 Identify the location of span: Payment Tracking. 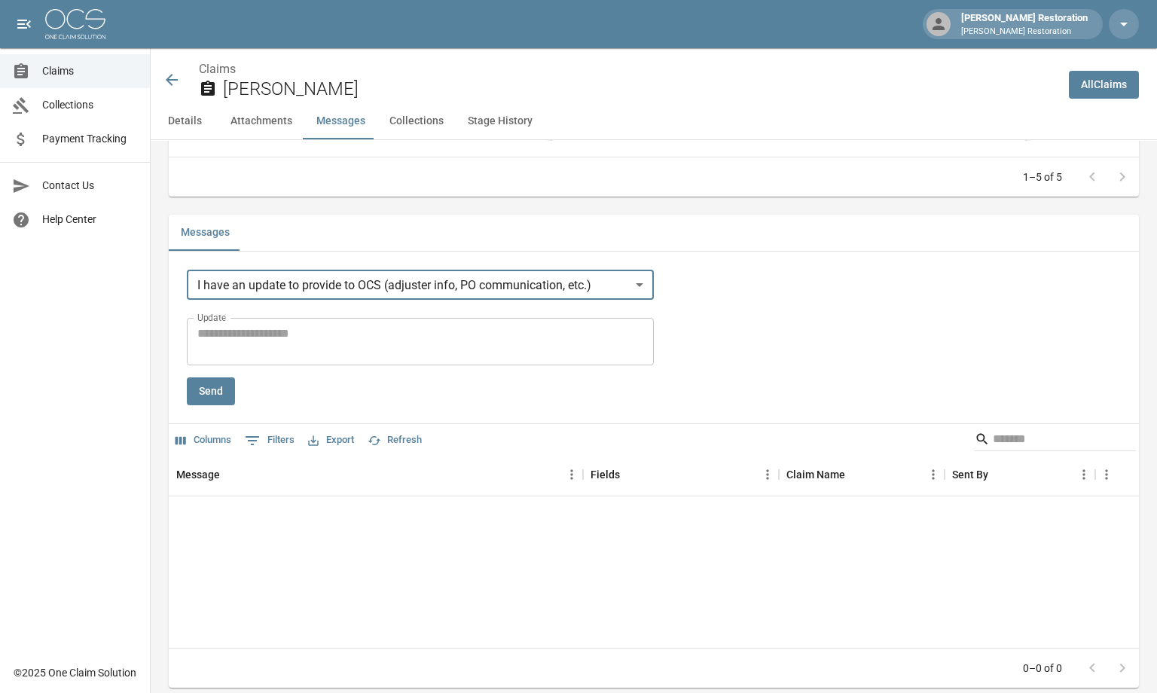
(90, 139).